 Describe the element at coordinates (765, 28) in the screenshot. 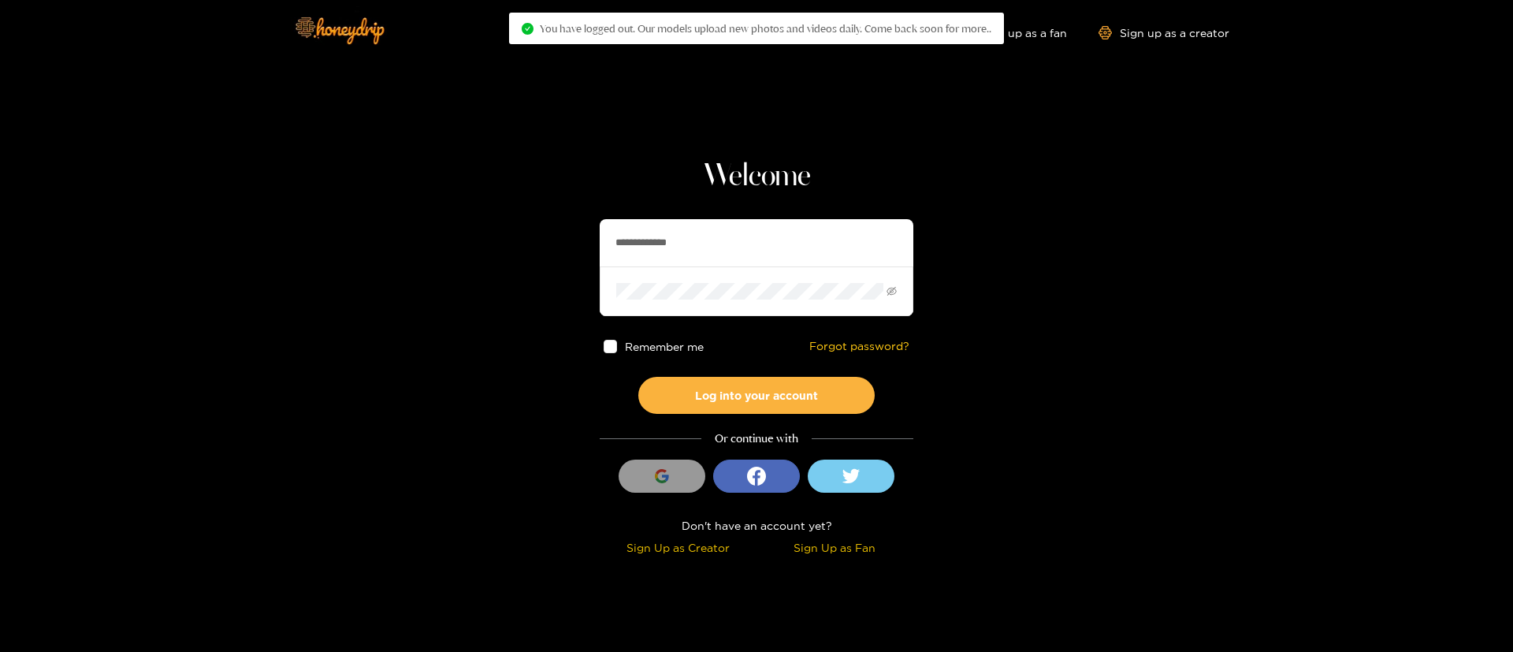

I see `span: You have logged out. Our models upload new photos and videos daily. Come back soon for more..` at that location.